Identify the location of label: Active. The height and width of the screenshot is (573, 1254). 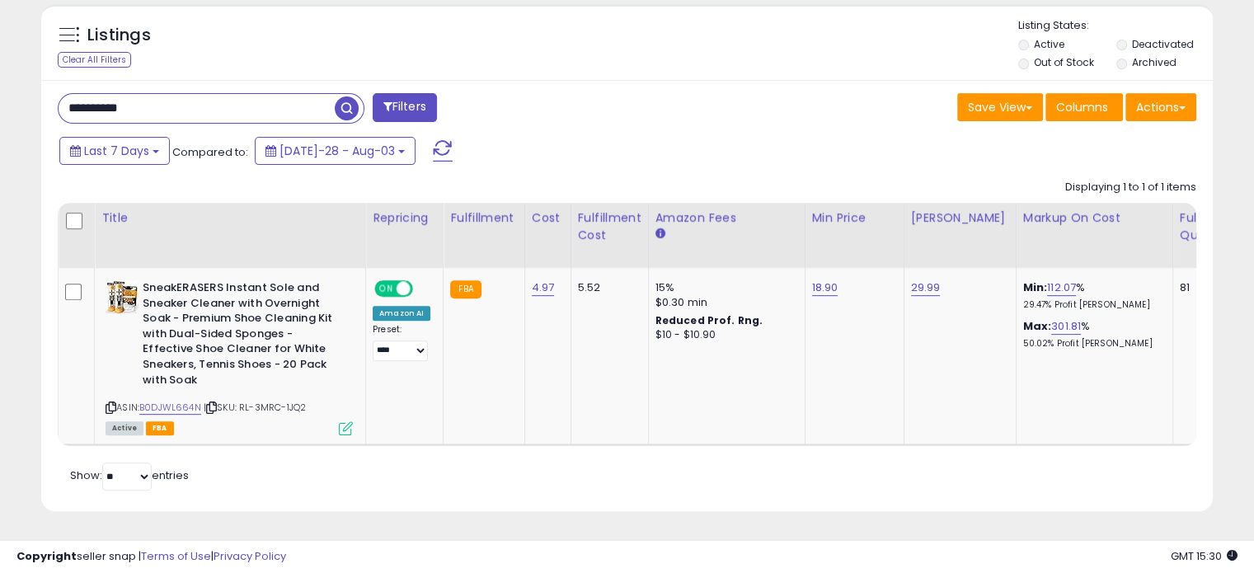
(1048, 44).